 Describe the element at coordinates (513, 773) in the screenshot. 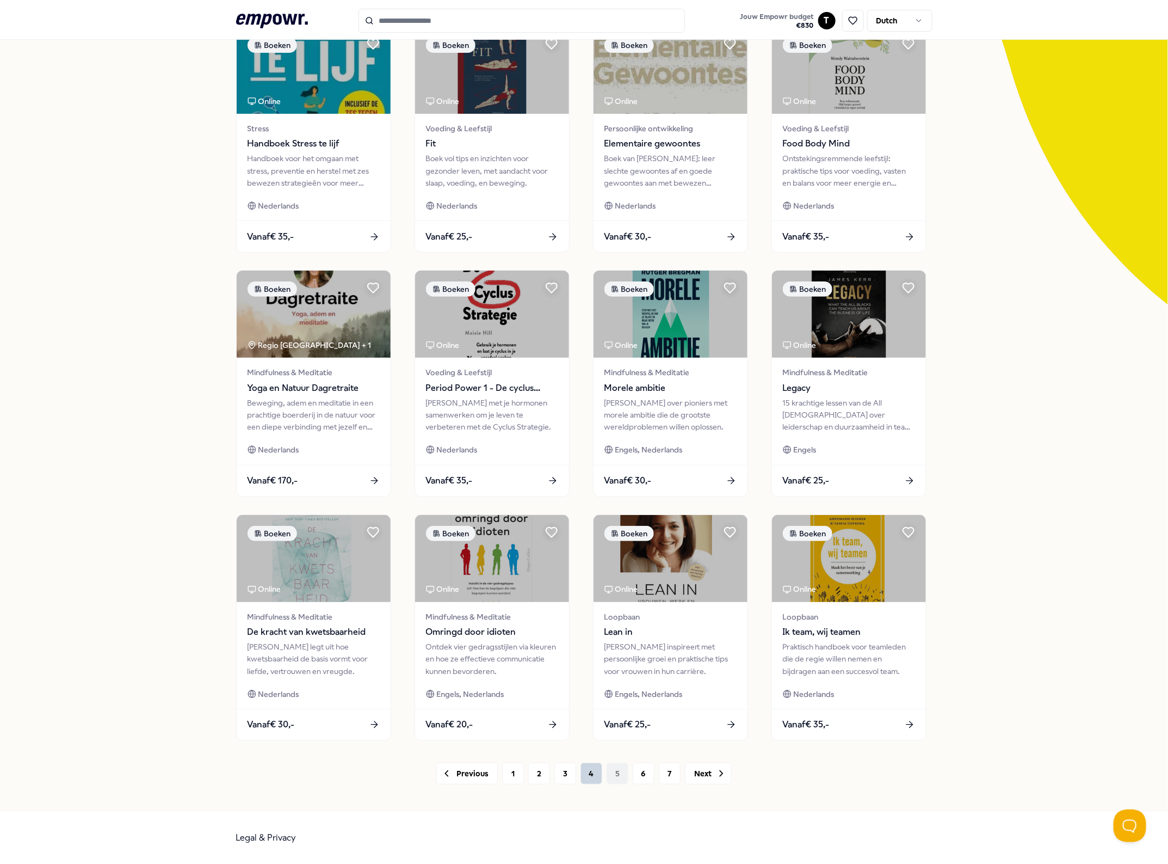

I see `button: 1` at that location.